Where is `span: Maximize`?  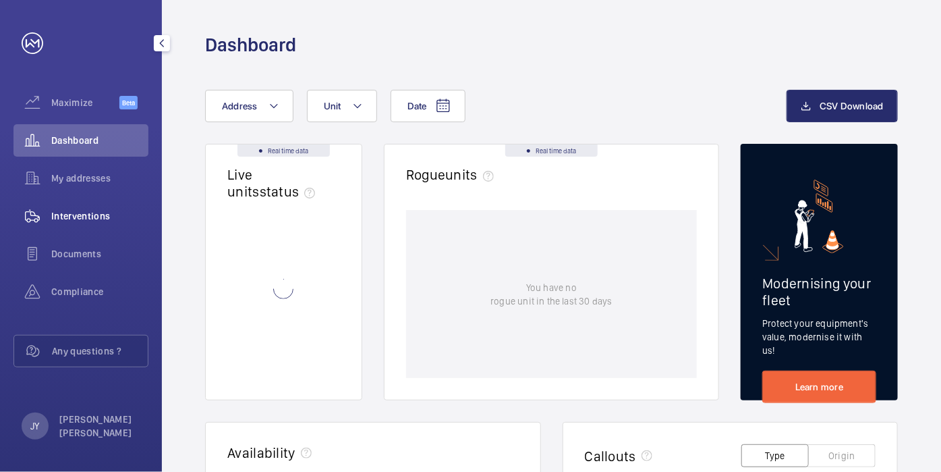
span: Maximize is located at coordinates (85, 103).